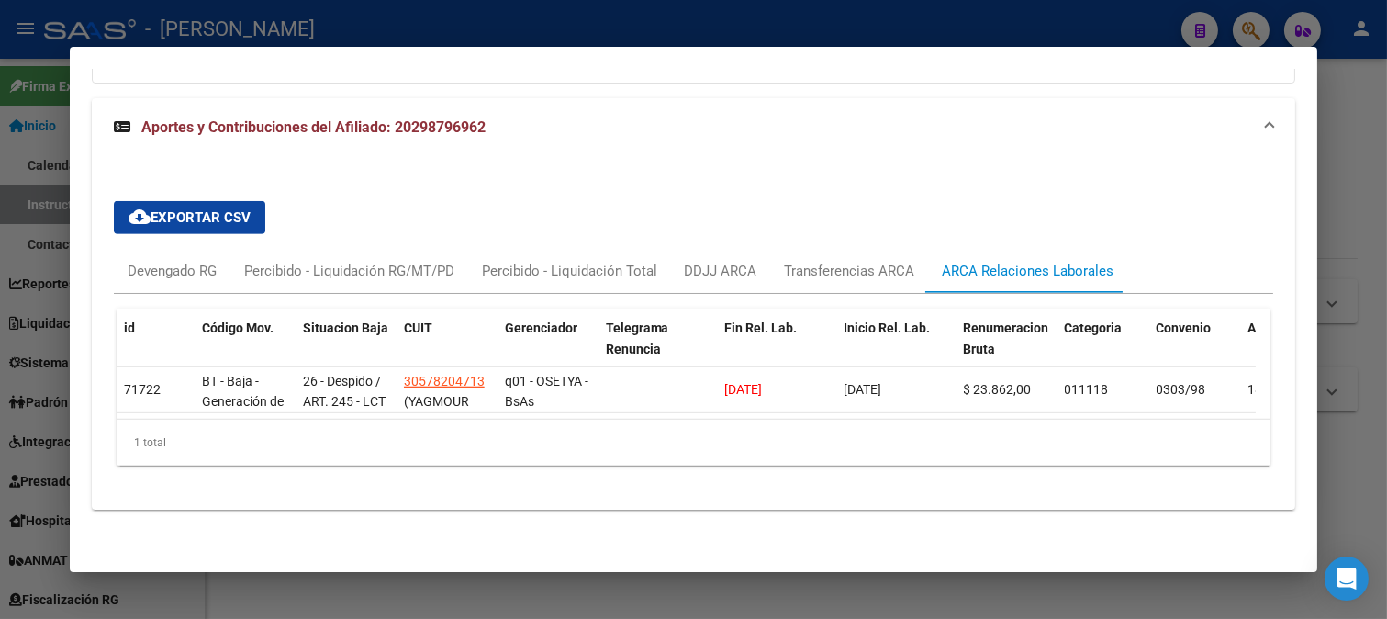  What do you see at coordinates (345, 328) in the screenshot?
I see `span: Situacion Baja` at bounding box center [345, 328].